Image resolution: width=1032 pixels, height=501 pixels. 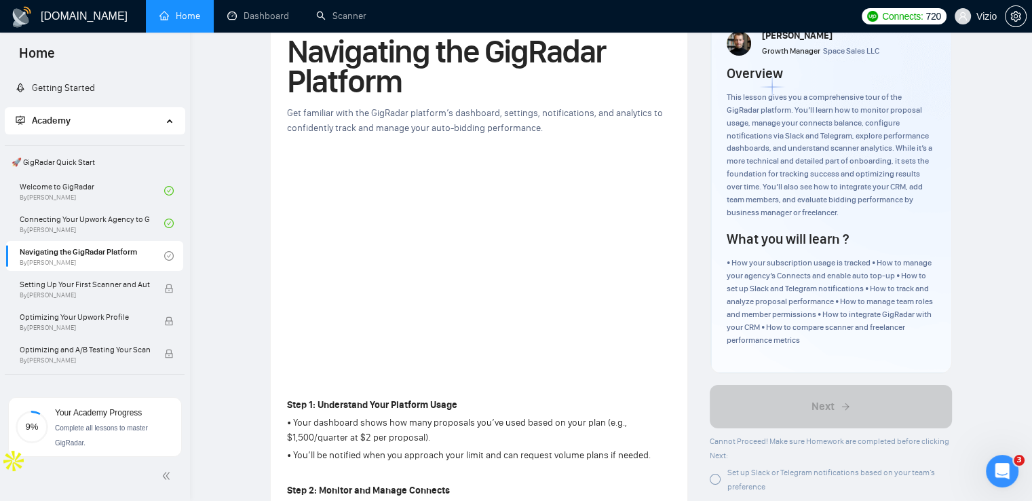 I want to click on h4: What you will learn ?, so click(x=787, y=239).